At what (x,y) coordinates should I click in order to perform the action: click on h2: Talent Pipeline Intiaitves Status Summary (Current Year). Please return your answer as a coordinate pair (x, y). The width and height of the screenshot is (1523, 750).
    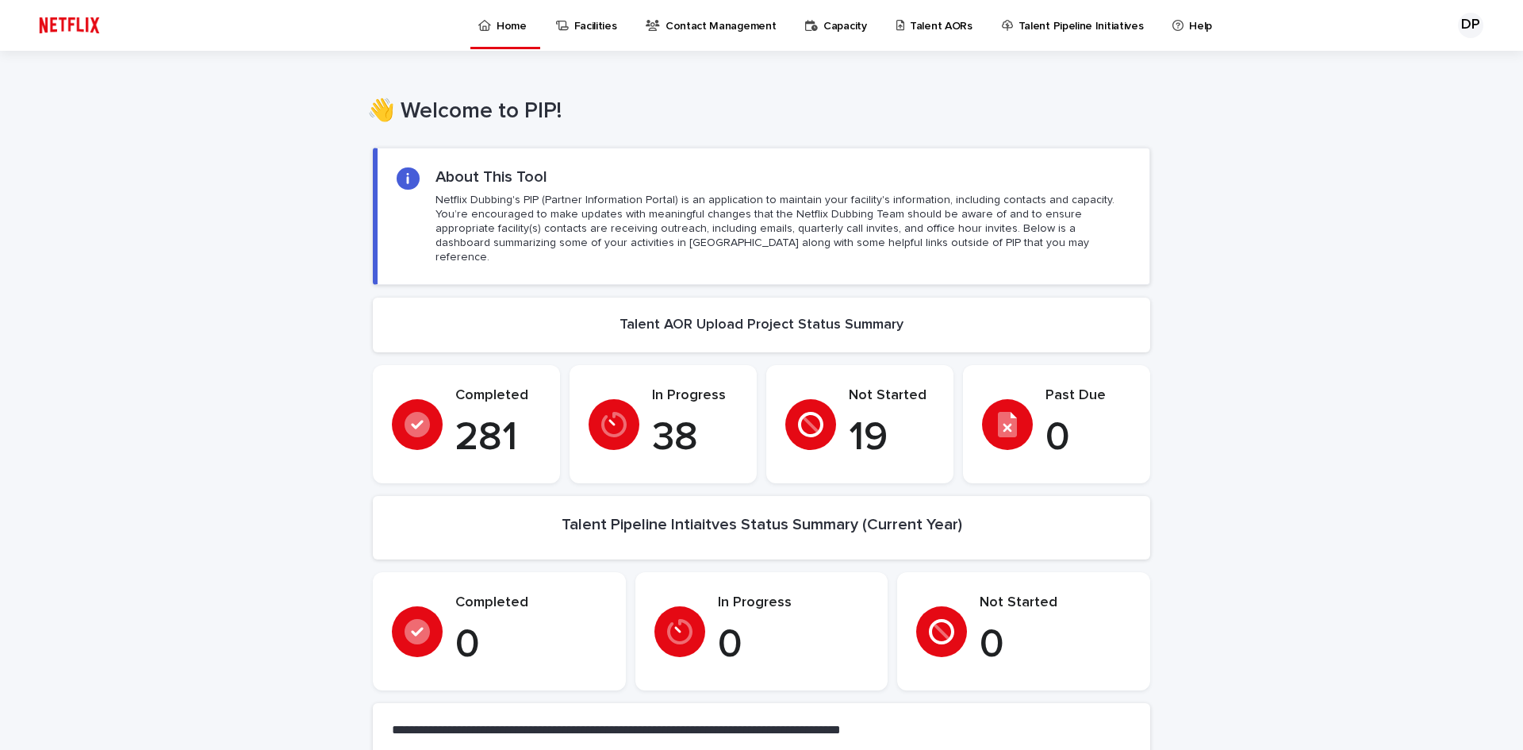
    Looking at the image, I should click on (762, 524).